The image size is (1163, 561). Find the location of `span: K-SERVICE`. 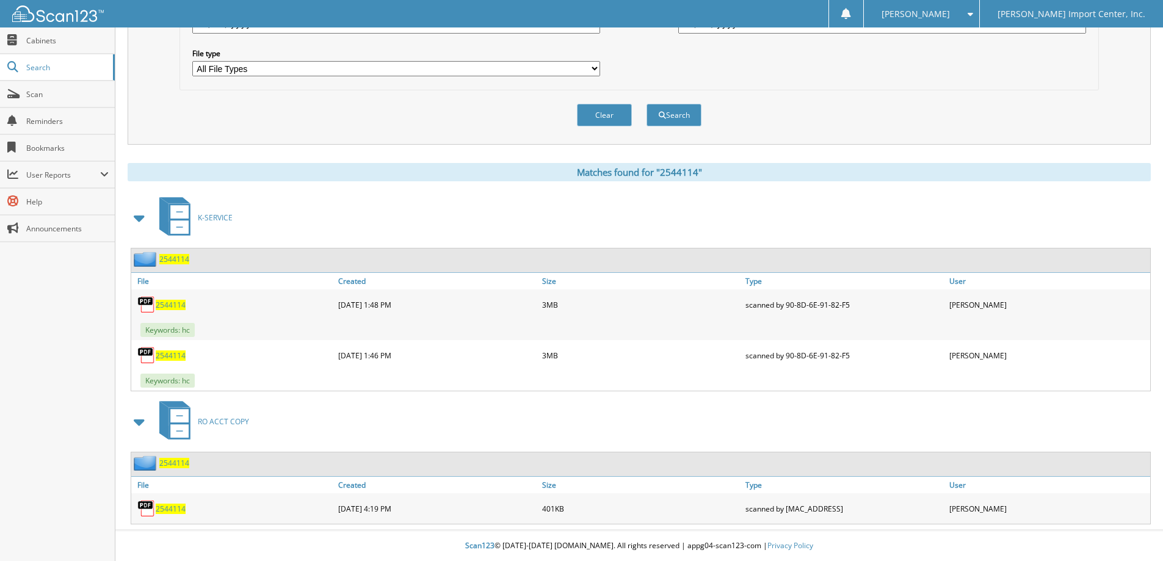

span: K-SERVICE is located at coordinates (215, 217).